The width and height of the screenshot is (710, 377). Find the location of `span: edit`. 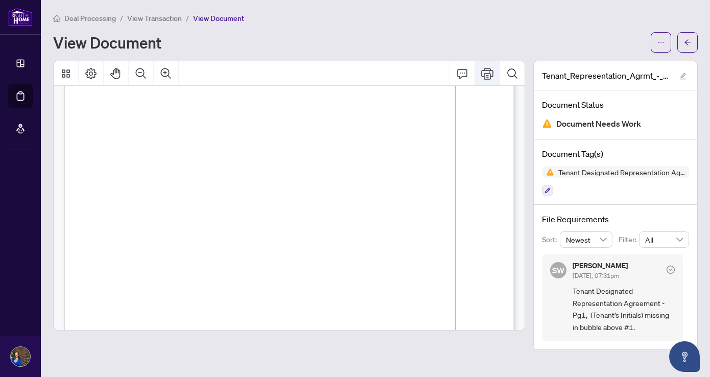

span: edit is located at coordinates (683, 76).